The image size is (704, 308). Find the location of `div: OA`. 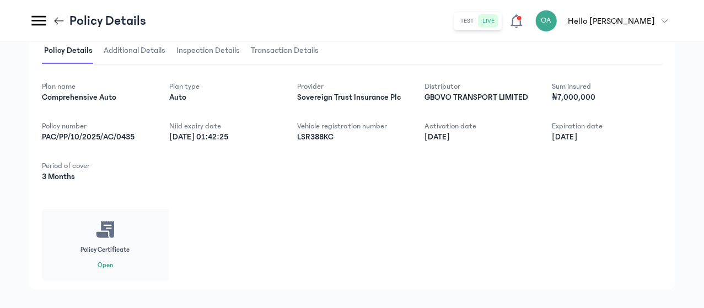

div: OA is located at coordinates (546, 21).